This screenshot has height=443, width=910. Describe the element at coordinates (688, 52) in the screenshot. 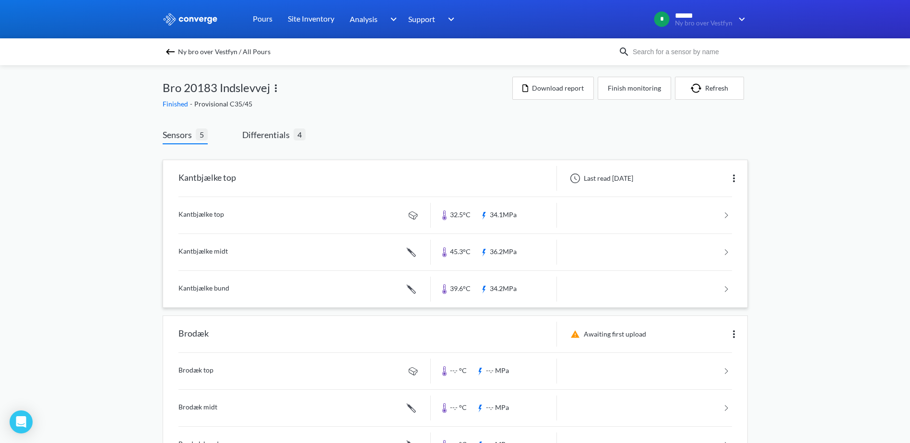

I see `input: Search for a sensor by name` at that location.